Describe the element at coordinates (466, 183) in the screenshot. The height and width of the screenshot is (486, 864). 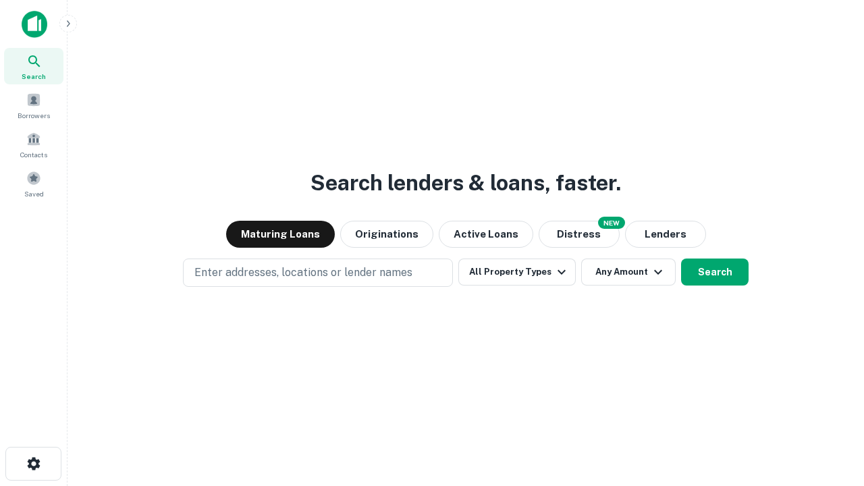
I see `h3: Search lenders & loans, faster.` at that location.